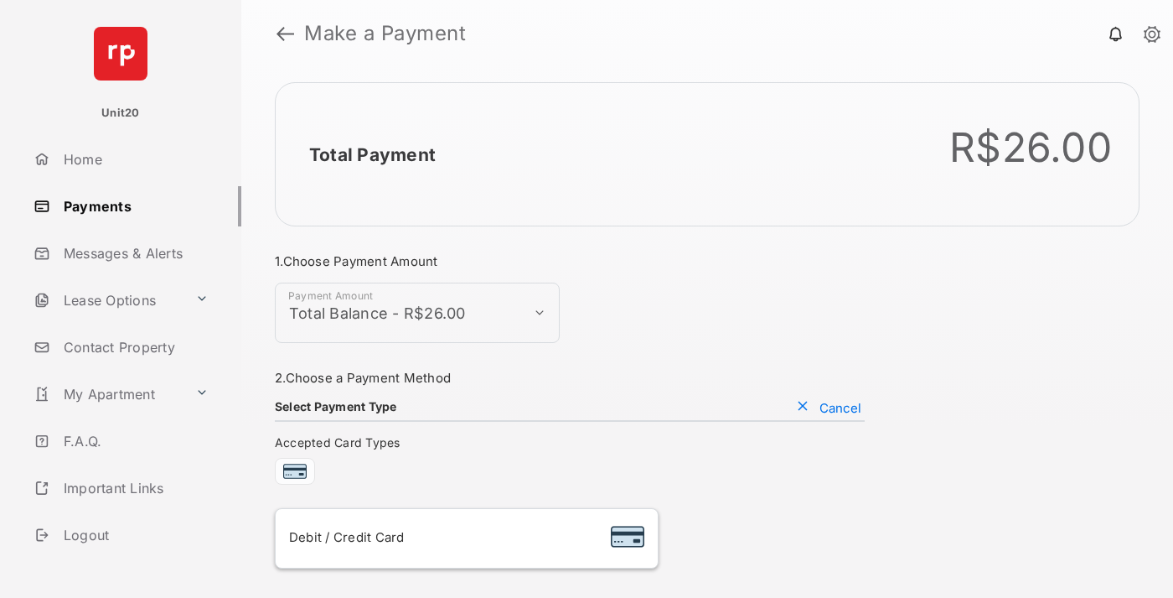 This screenshot has height=598, width=1173. What do you see at coordinates (134, 206) in the screenshot?
I see `a: Payments` at bounding box center [134, 206].